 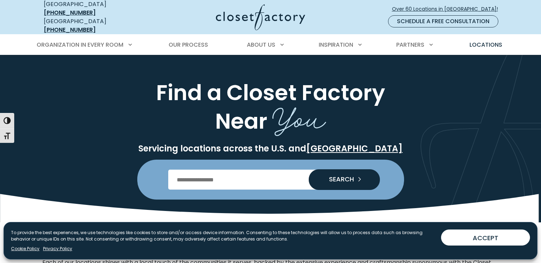 I want to click on span: Partners, so click(x=410, y=44).